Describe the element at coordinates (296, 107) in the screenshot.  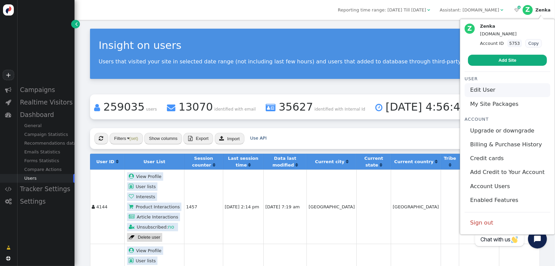
I see `span: 35627` at that location.